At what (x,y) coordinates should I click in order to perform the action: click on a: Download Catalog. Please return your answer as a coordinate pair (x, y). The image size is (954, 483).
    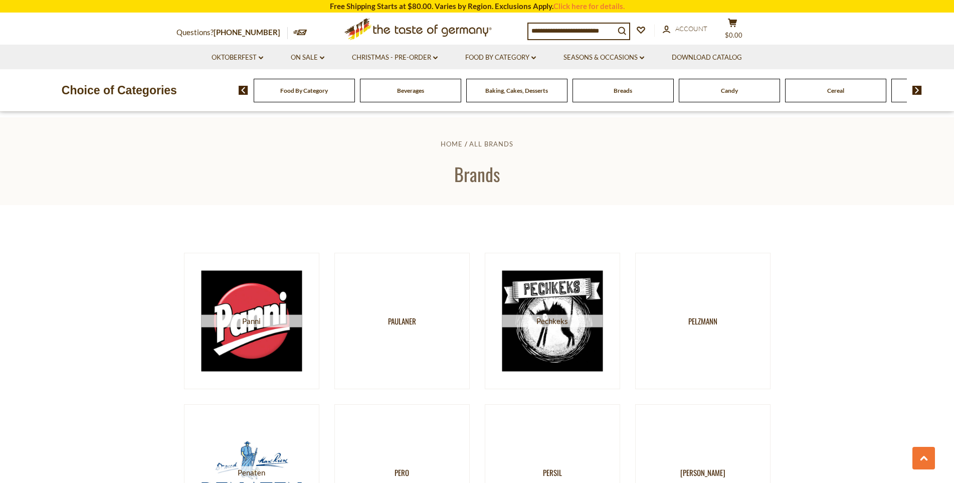
    Looking at the image, I should click on (707, 58).